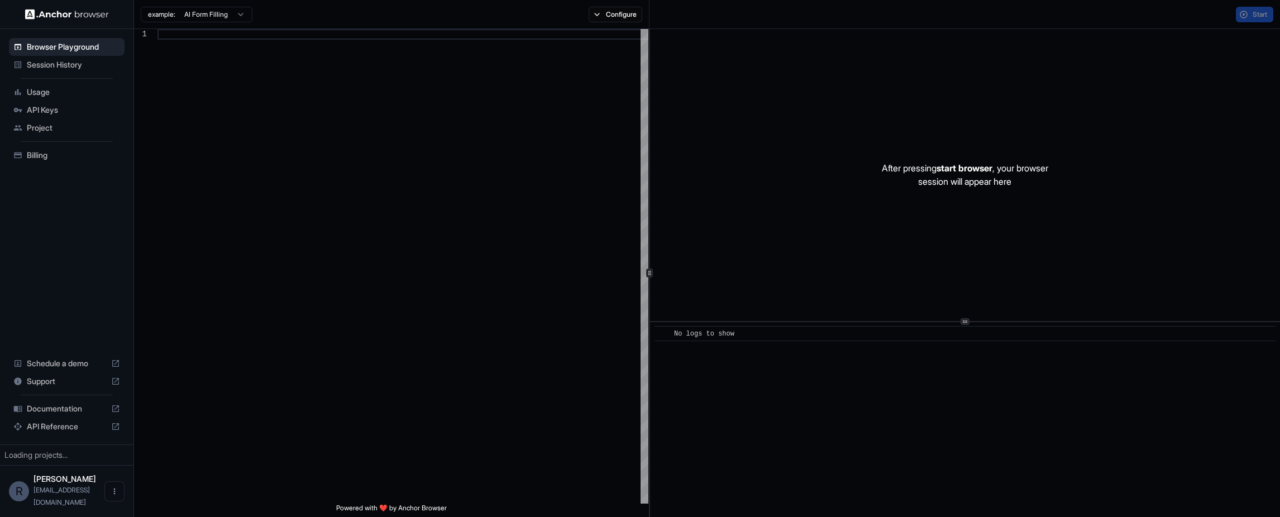  Describe the element at coordinates (66, 381) in the screenshot. I see `div: Support` at that location.